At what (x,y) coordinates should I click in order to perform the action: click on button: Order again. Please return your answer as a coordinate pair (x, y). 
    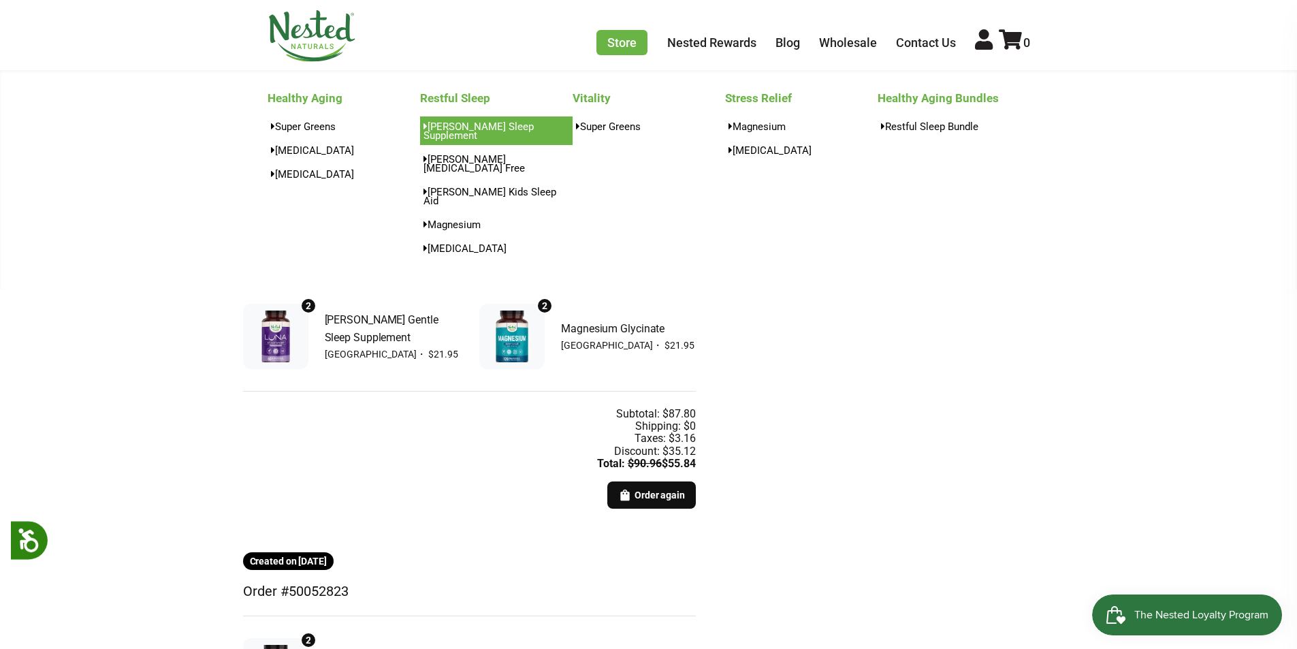
    Looking at the image, I should click on (651, 495).